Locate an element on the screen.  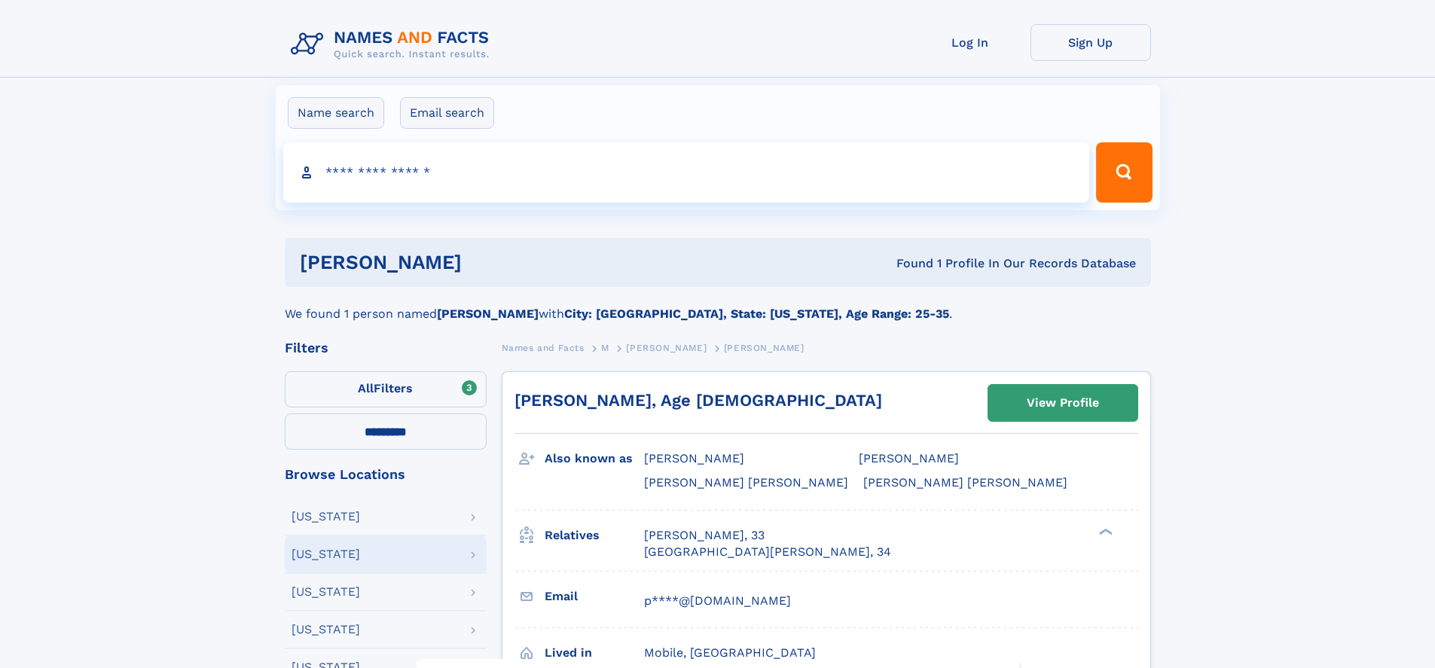
a: Sign Up is located at coordinates (1090, 42).